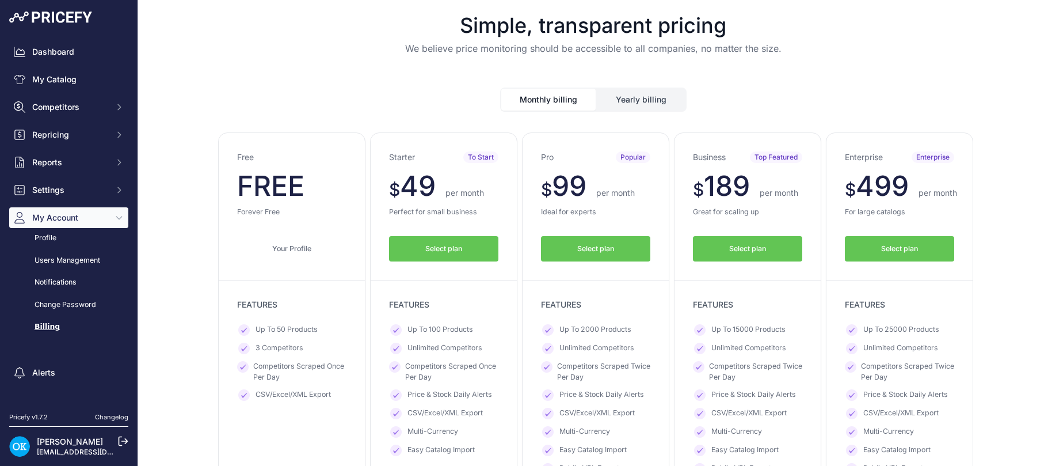 The image size is (1048, 466). Describe the element at coordinates (70, 218) in the screenshot. I see `span: My Account` at that location.